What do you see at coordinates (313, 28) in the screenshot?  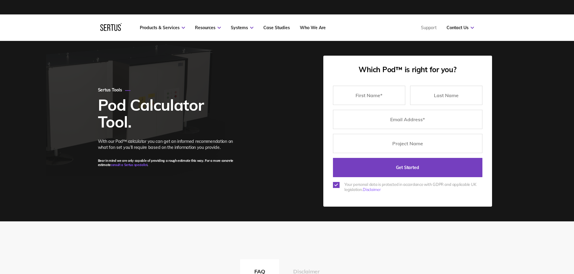 I see `a: Who We Are` at bounding box center [313, 28].